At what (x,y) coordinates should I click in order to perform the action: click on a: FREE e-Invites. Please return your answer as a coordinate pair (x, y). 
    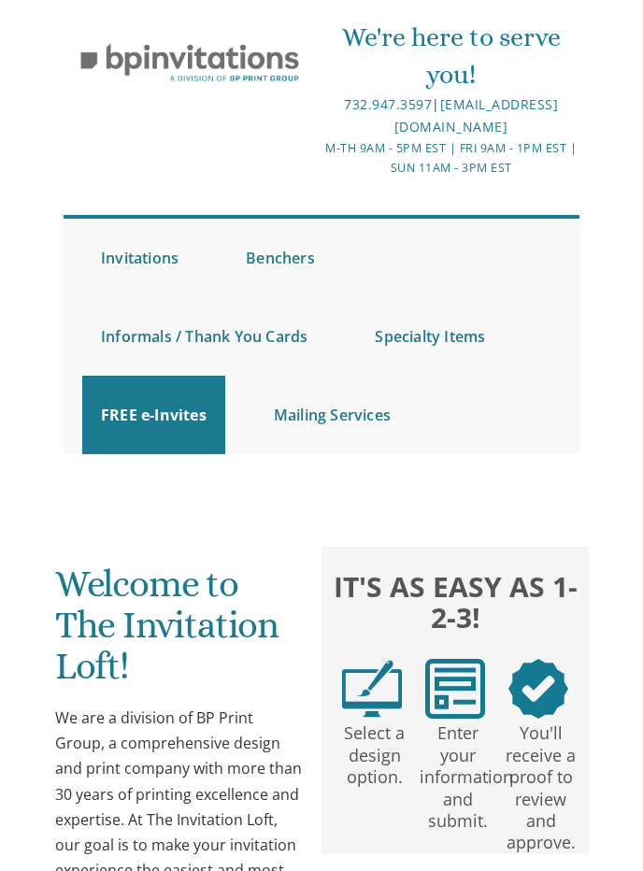
    Looking at the image, I should click on (153, 415).